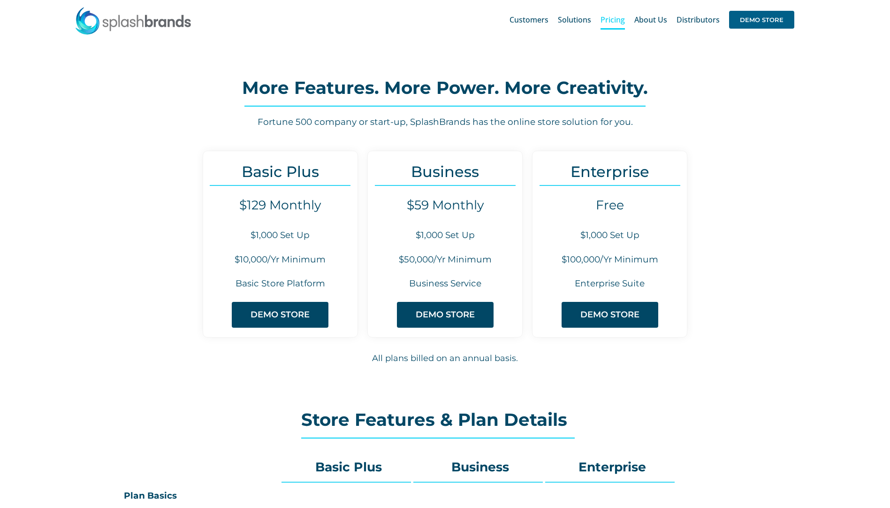 The height and width of the screenshot is (508, 890). Describe the element at coordinates (445, 88) in the screenshot. I see `h2: More Features. More Power. More Creativity.` at that location.